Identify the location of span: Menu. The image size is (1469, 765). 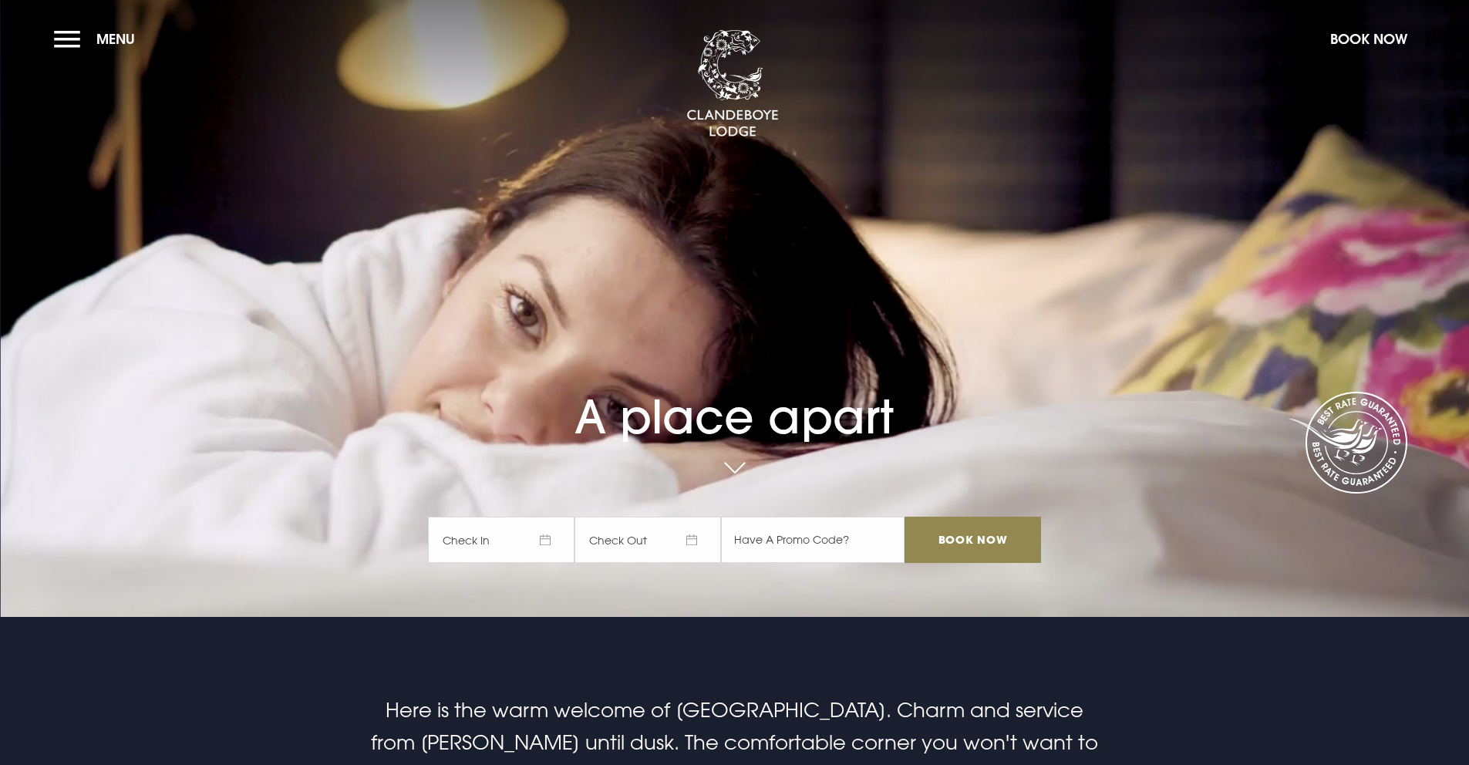
(116, 39).